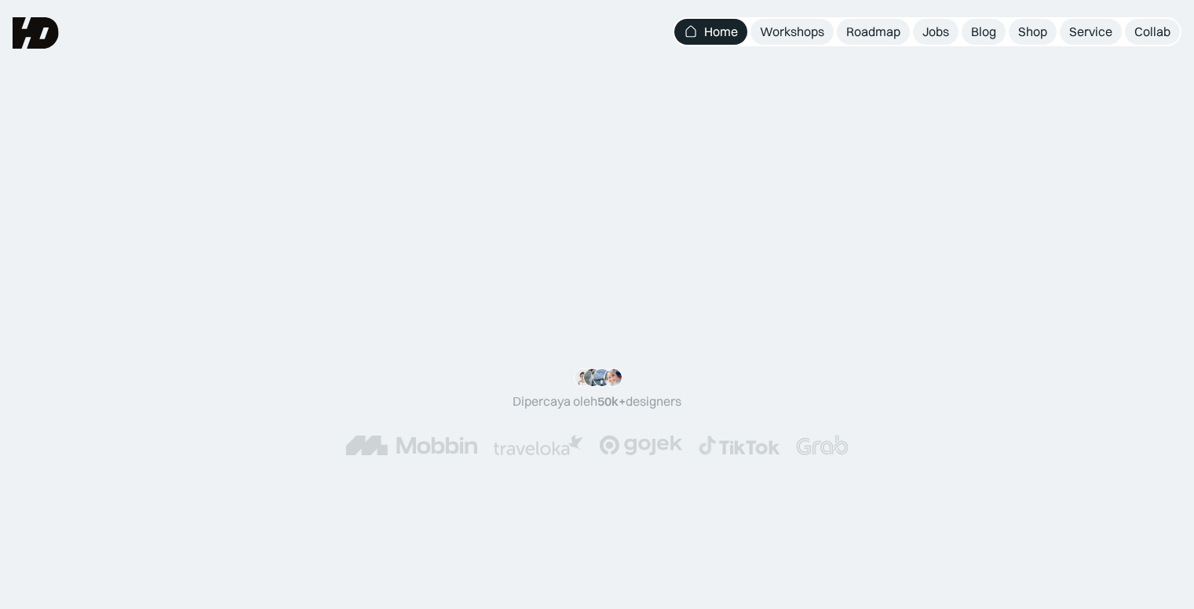  I want to click on a: Home, so click(711, 31).